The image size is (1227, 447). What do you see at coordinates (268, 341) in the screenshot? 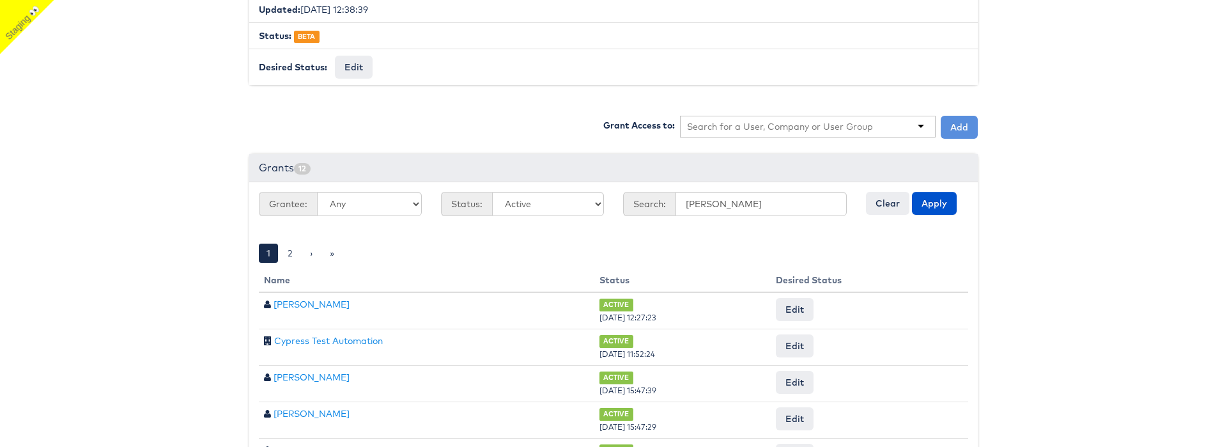
I see `span: Company` at bounding box center [268, 341].